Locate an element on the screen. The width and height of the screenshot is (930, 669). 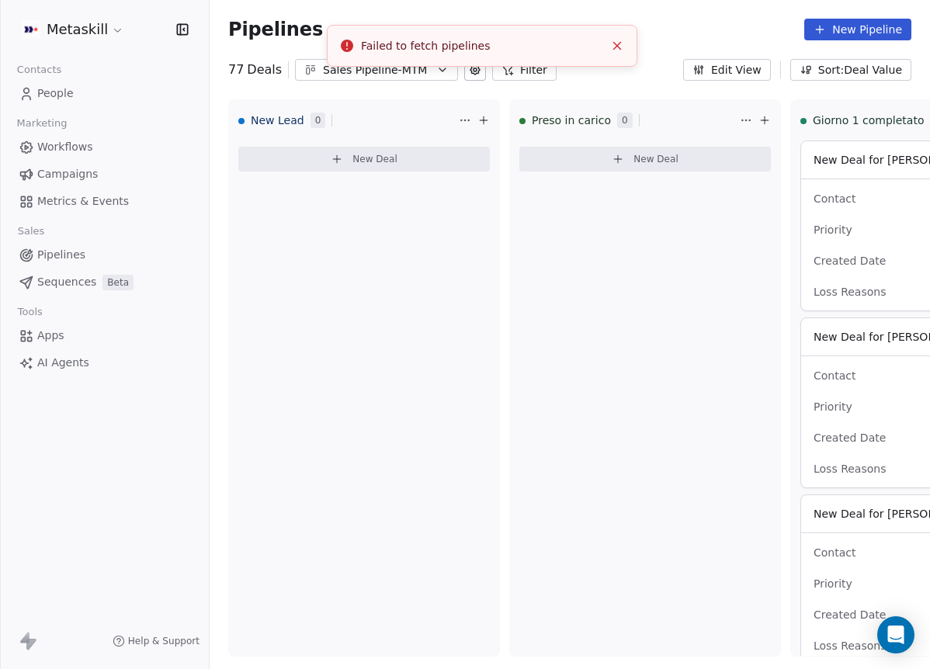
span: Deals is located at coordinates (264, 70).